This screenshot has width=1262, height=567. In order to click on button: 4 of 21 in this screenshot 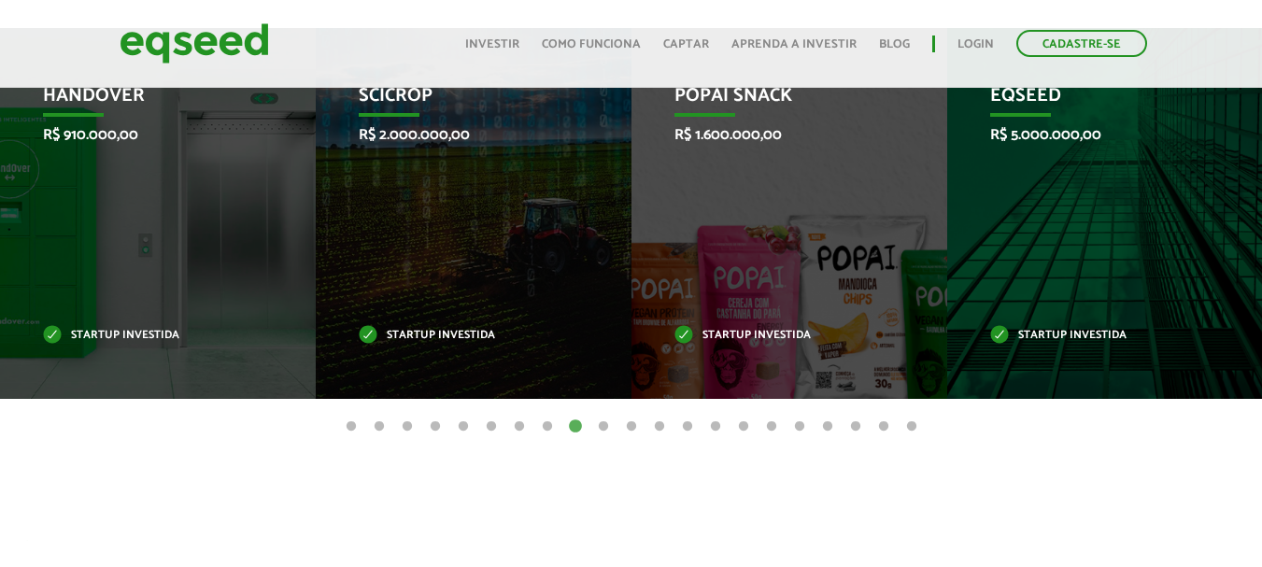, I will do `click(435, 427)`.